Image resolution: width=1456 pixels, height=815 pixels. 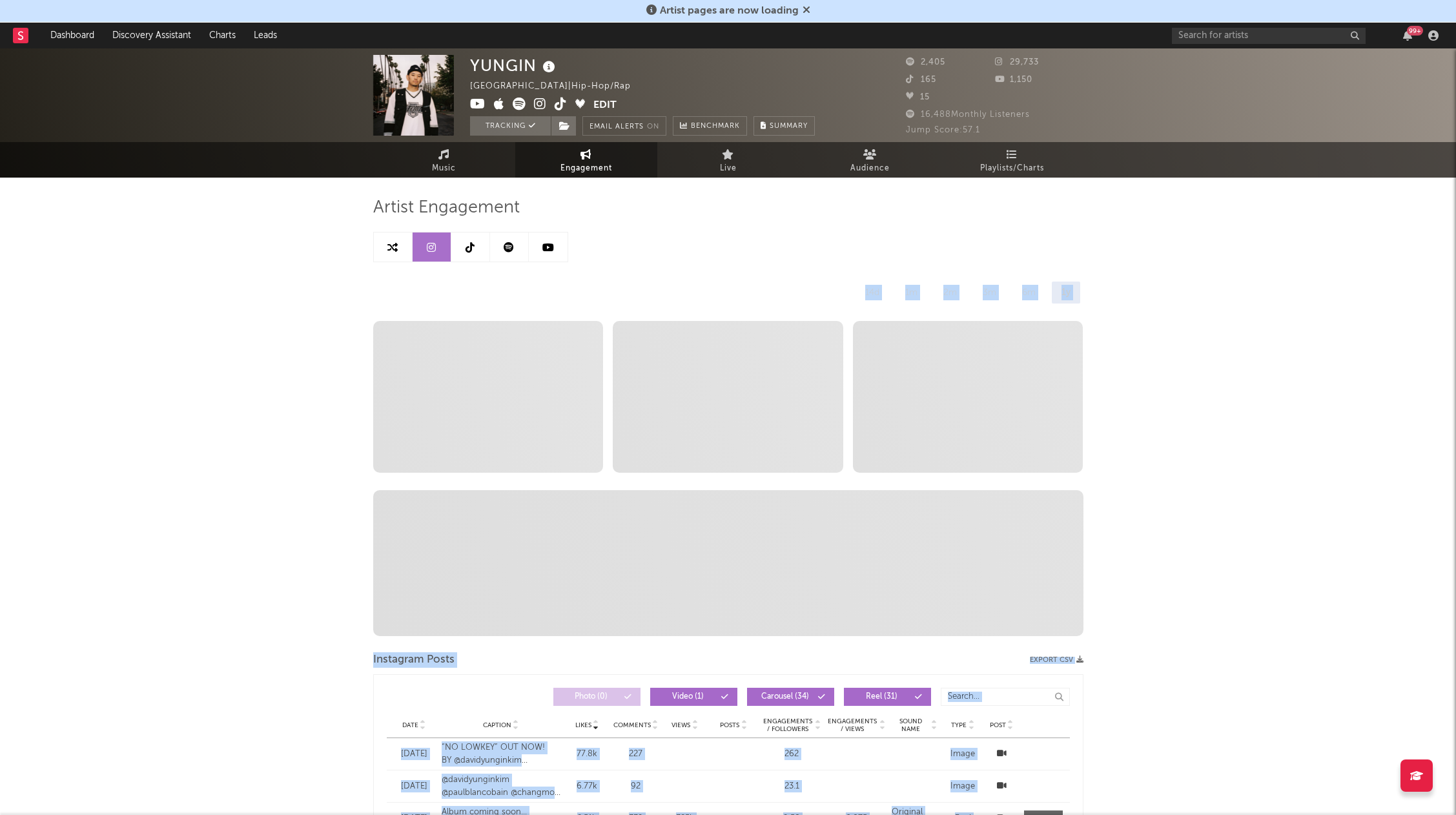 I want to click on button: Tracking, so click(x=510, y=126).